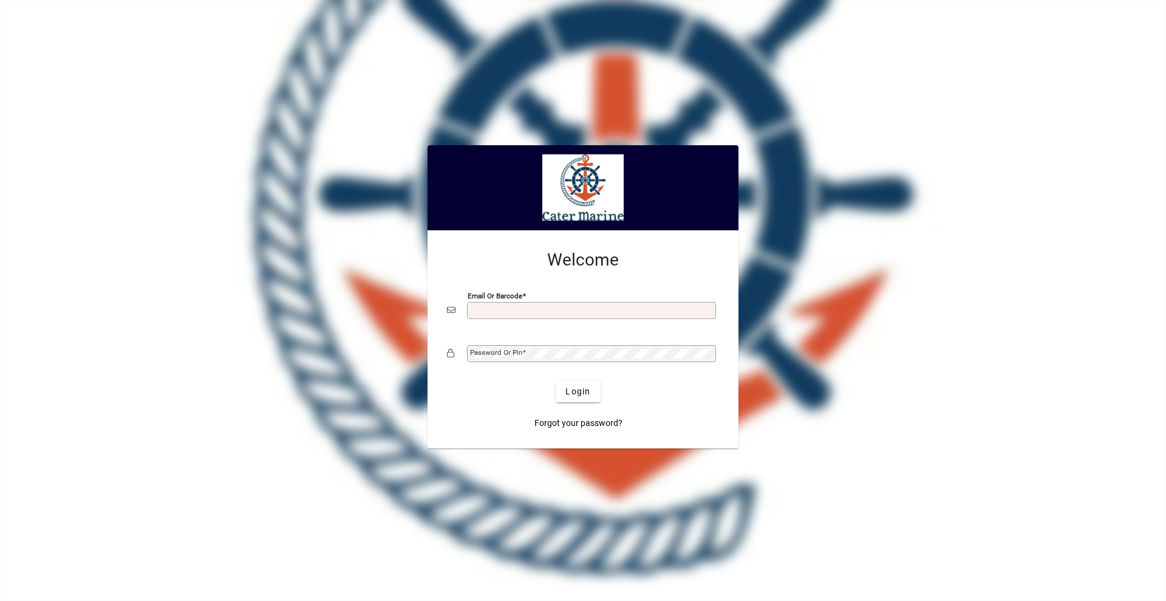 Image resolution: width=1166 pixels, height=601 pixels. I want to click on button: Login, so click(578, 391).